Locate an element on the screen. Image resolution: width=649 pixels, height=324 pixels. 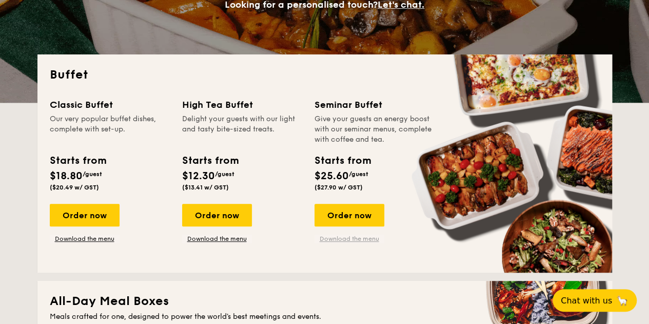
div: Our very popular buffet dishes, complete with set-up. is located at coordinates (110, 129).